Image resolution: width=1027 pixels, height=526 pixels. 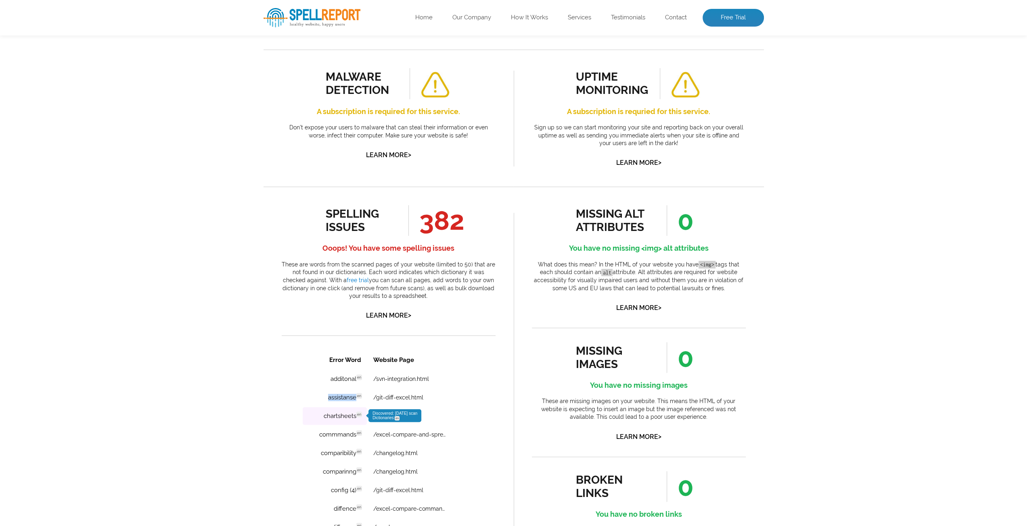 What do you see at coordinates (639, 515) in the screenshot?
I see `h4: You have no broken links` at bounding box center [639, 515].